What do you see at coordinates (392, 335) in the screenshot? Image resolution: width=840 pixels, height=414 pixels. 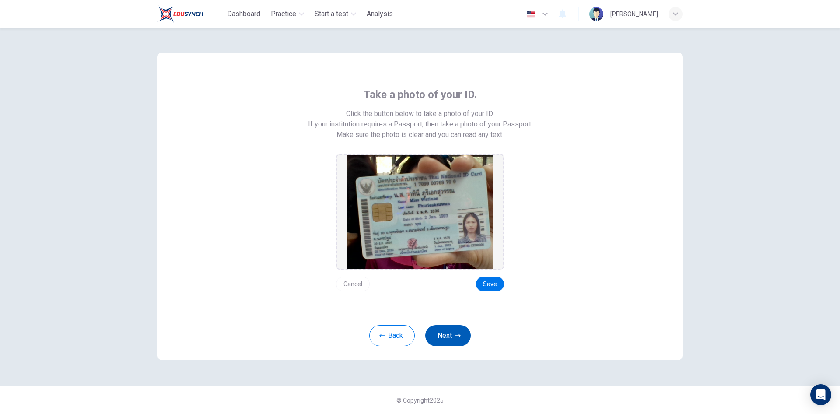 I see `button: Back` at bounding box center [392, 335].